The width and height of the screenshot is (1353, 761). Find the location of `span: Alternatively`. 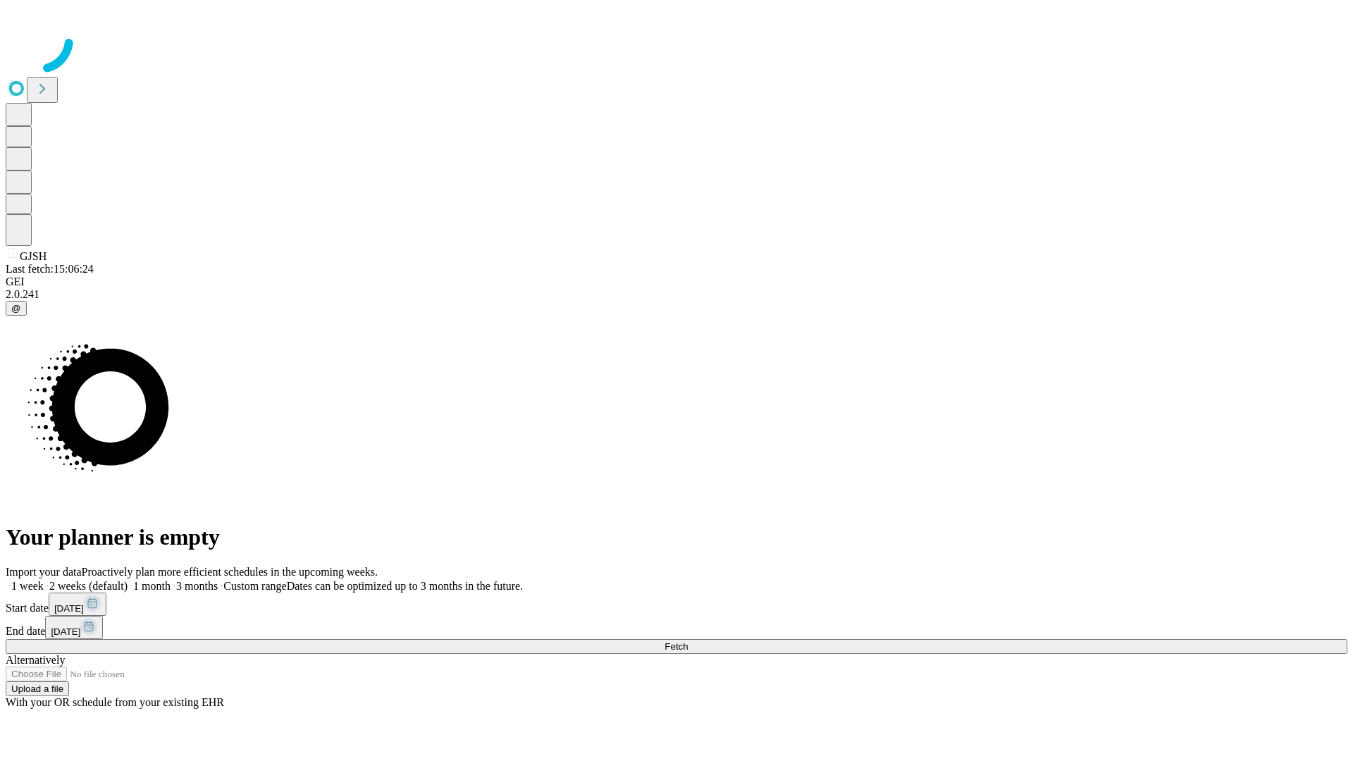

span: Alternatively is located at coordinates (35, 660).